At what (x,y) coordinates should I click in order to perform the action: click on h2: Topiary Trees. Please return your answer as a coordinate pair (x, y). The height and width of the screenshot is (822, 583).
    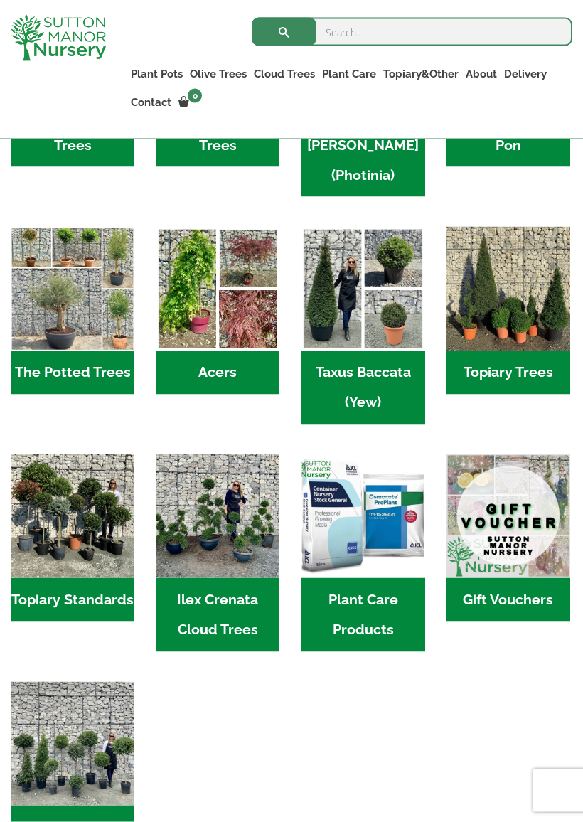
    Looking at the image, I should click on (509, 373).